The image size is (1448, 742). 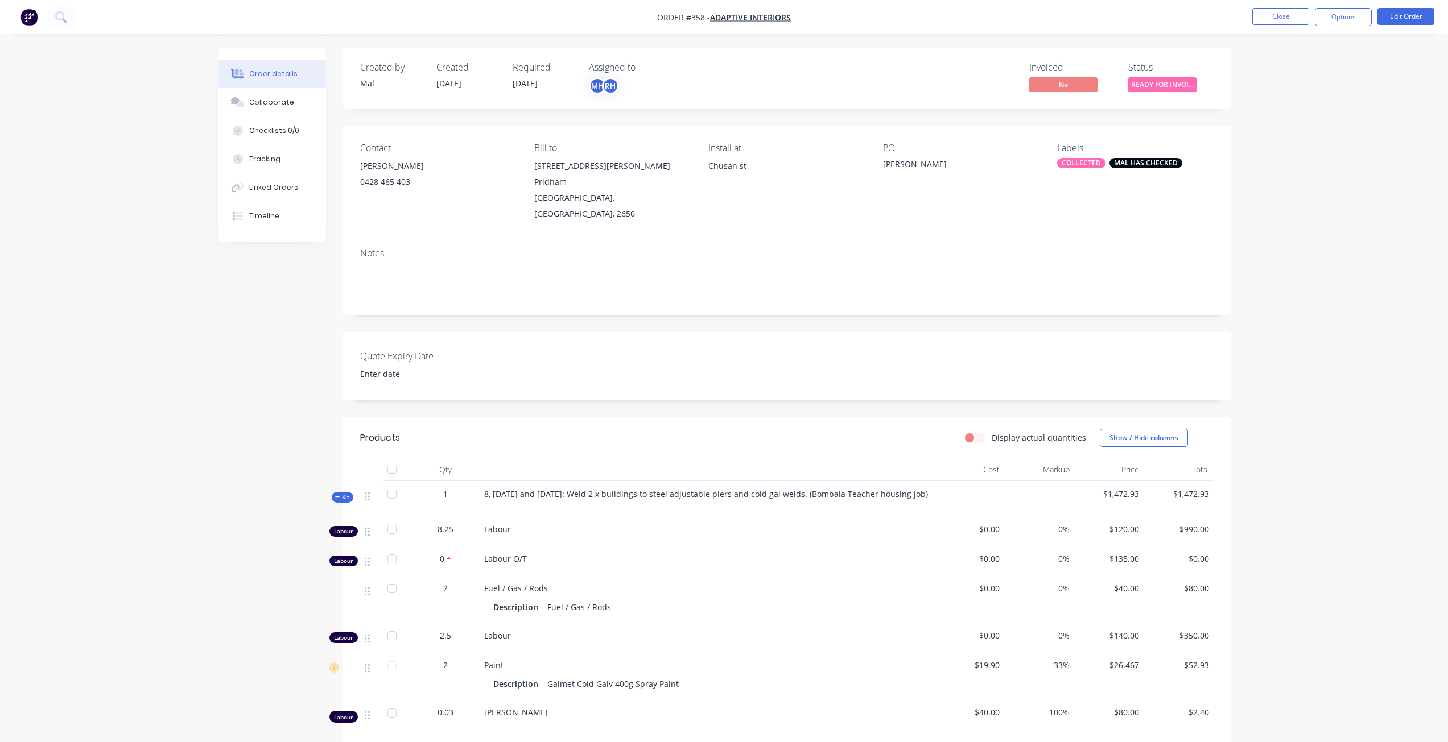 What do you see at coordinates (494, 665) in the screenshot?
I see `span: Paint` at bounding box center [494, 665].